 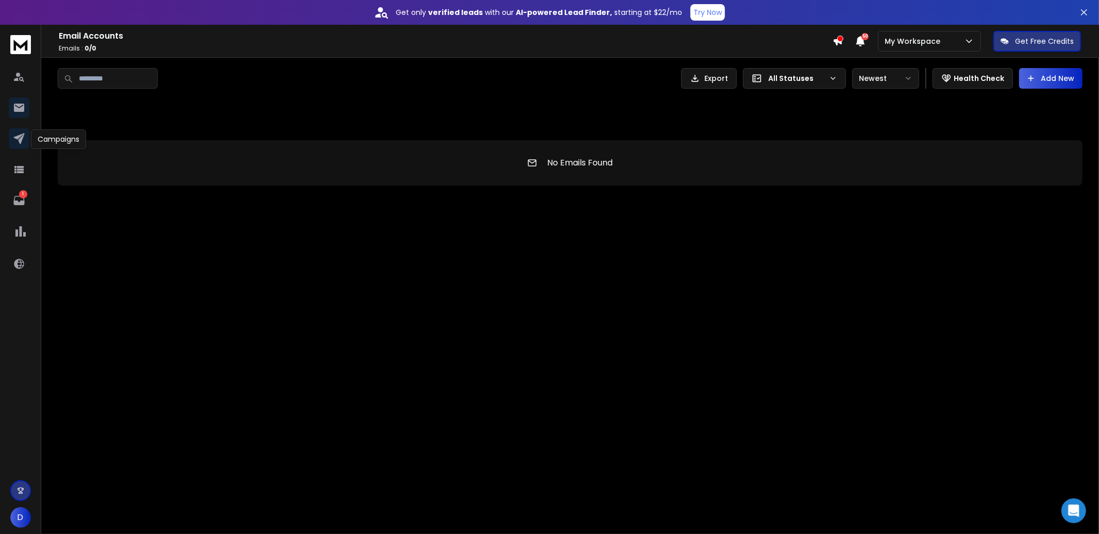 What do you see at coordinates (1037, 41) in the screenshot?
I see `button: Get Free Credits` at bounding box center [1037, 41].